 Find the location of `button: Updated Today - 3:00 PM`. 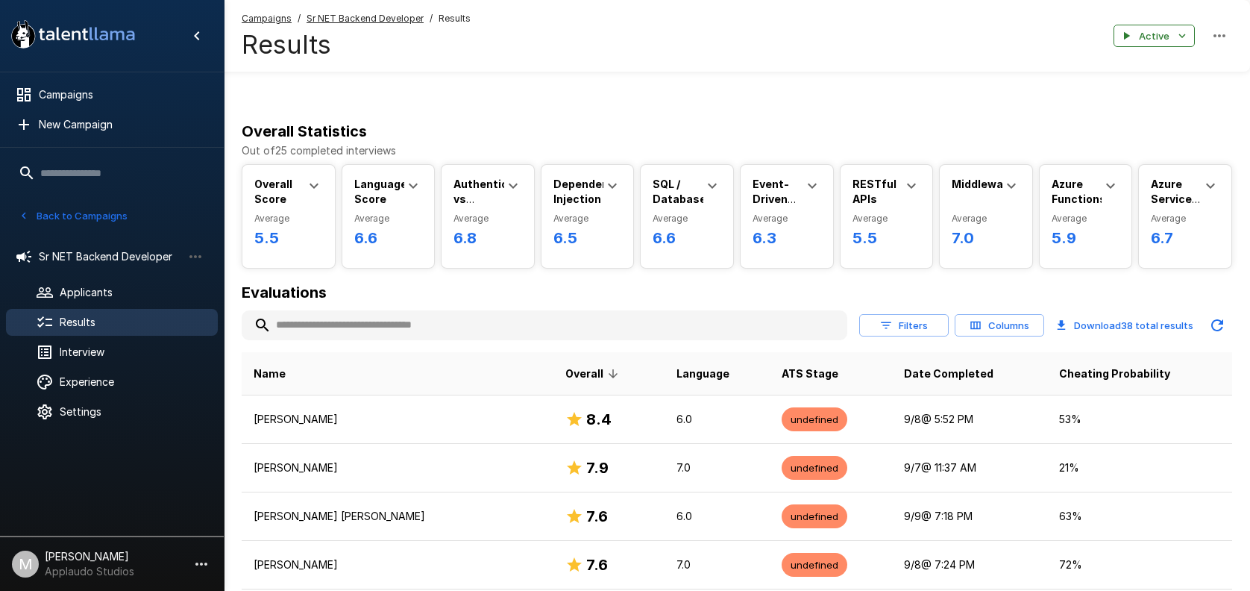

button: Updated Today - 3:00 PM is located at coordinates (1217, 325).